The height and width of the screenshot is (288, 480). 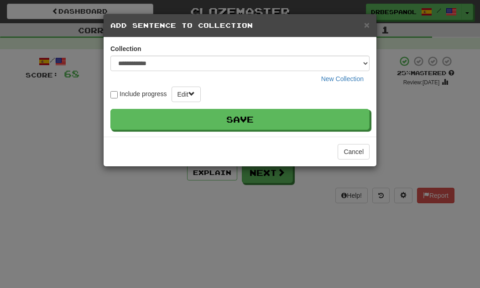 What do you see at coordinates (342, 79) in the screenshot?
I see `button: New Collection` at bounding box center [342, 79].